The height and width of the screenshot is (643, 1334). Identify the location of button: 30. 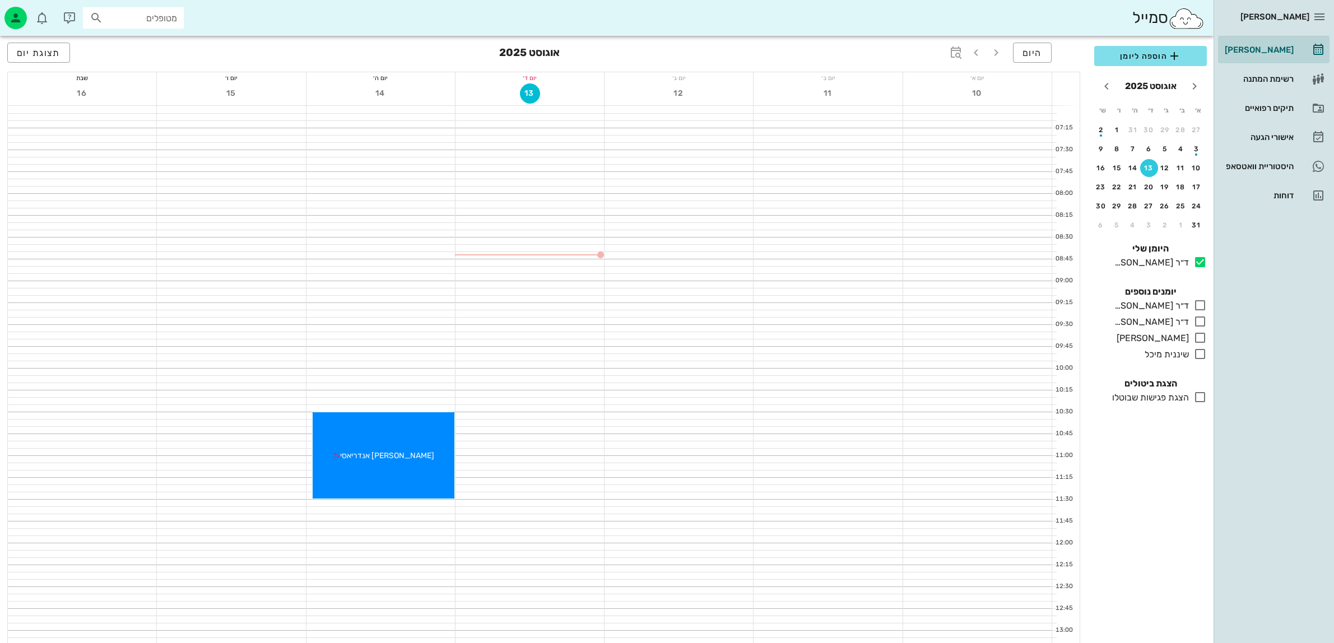
(1149, 130).